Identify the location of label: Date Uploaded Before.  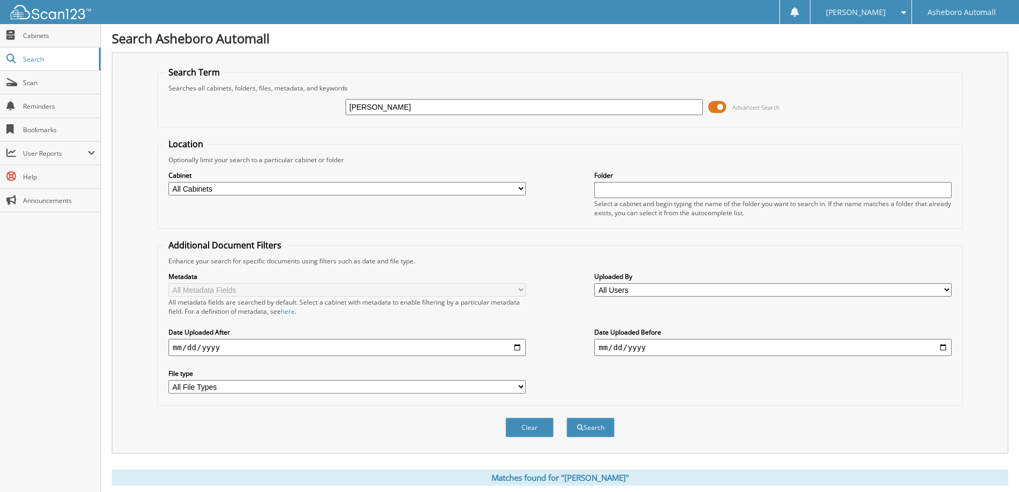
(773, 332).